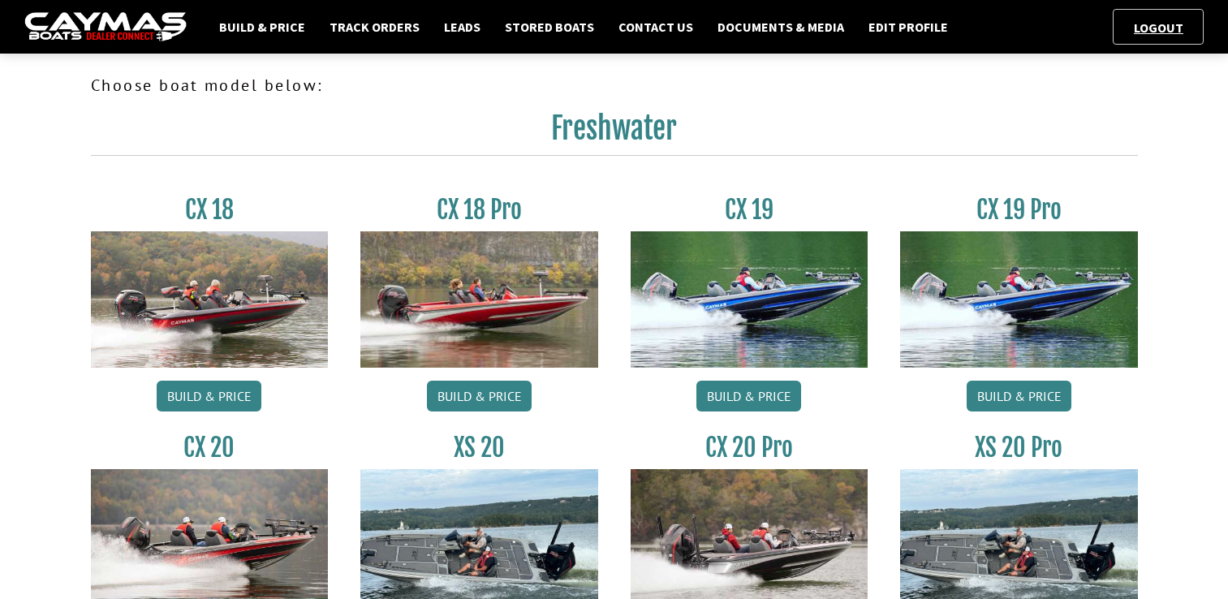 The height and width of the screenshot is (599, 1228). Describe the element at coordinates (550, 27) in the screenshot. I see `a: Stored Boats` at that location.